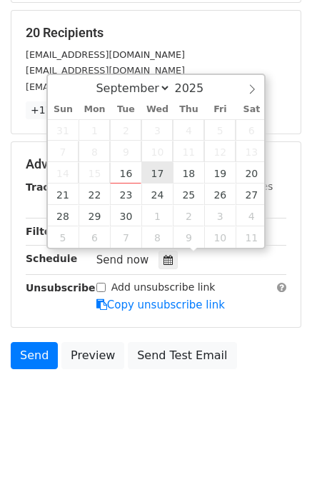 The width and height of the screenshot is (312, 487). What do you see at coordinates (251, 216) in the screenshot?
I see `span: October 4, 2025` at bounding box center [251, 216].